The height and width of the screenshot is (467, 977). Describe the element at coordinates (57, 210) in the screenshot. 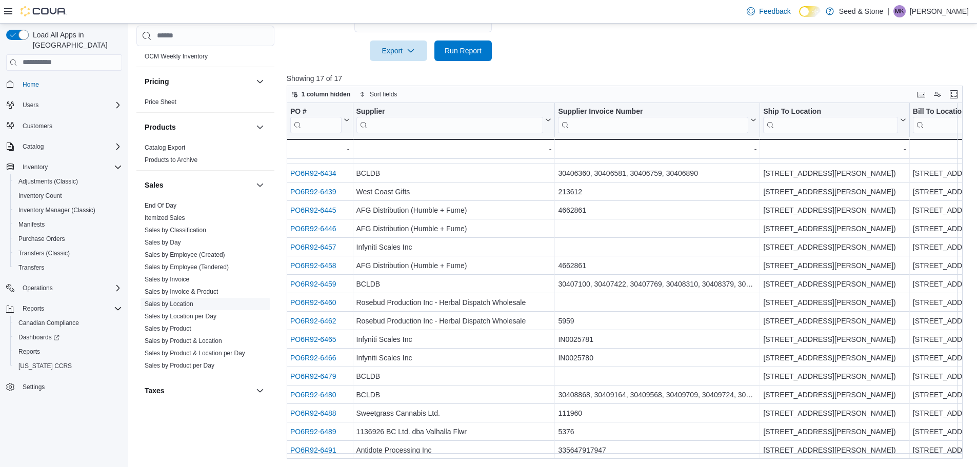

I see `span: Inventory Manager (Classic)` at that location.